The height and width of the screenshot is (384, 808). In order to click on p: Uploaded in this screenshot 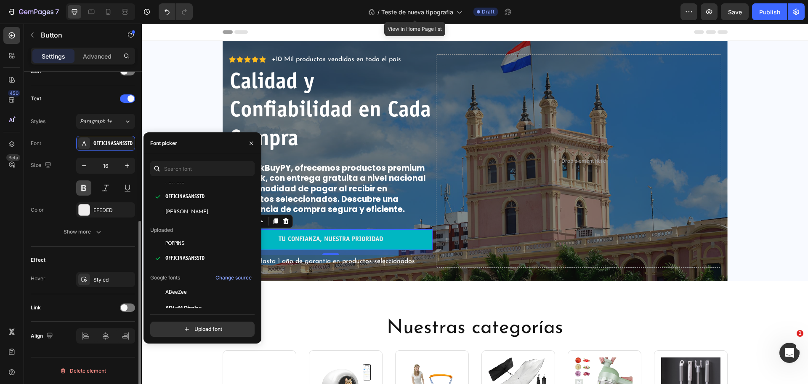, I will do `click(162, 230)`.